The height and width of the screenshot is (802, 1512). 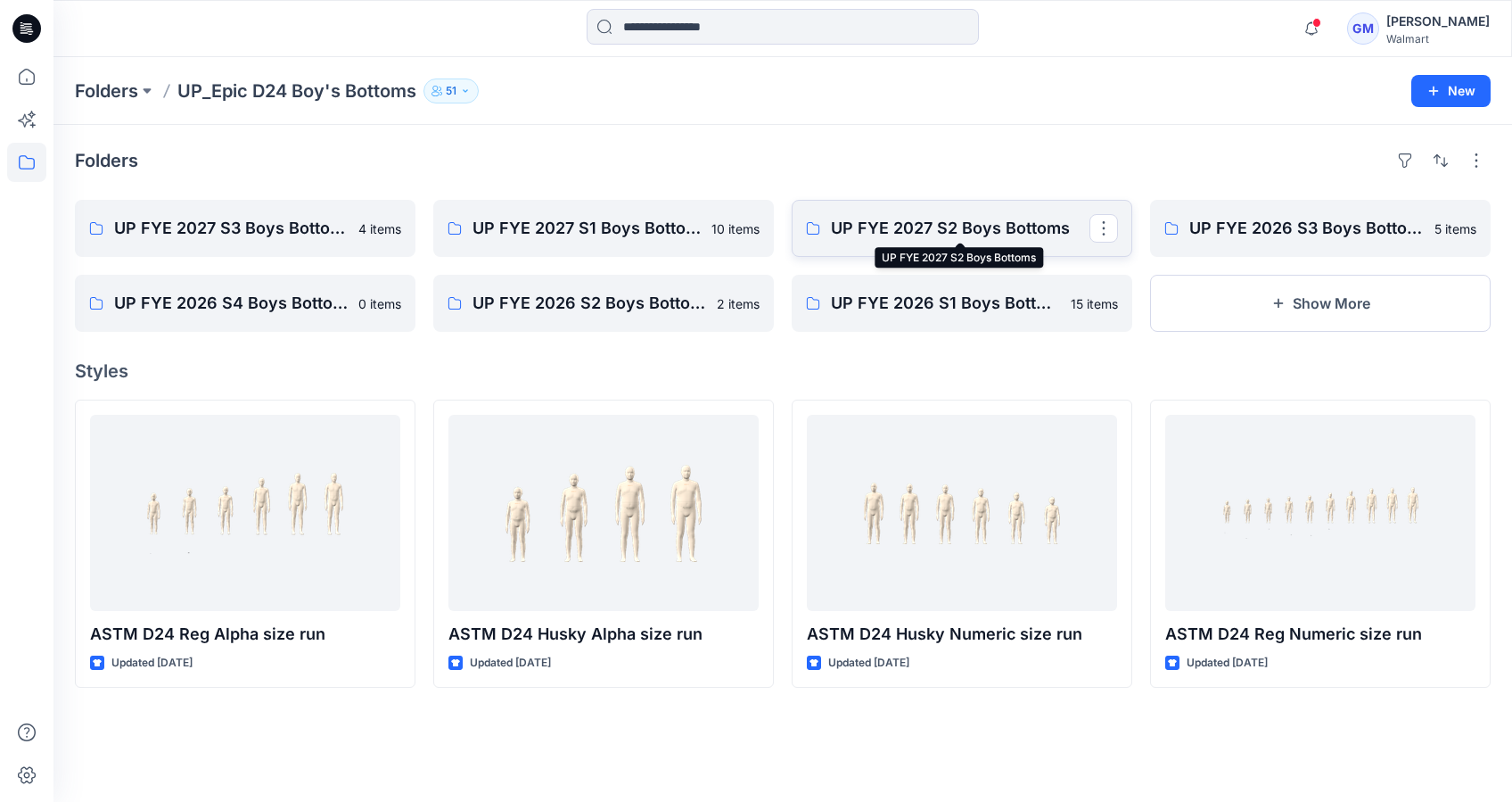 I want to click on a: Folders, so click(x=106, y=91).